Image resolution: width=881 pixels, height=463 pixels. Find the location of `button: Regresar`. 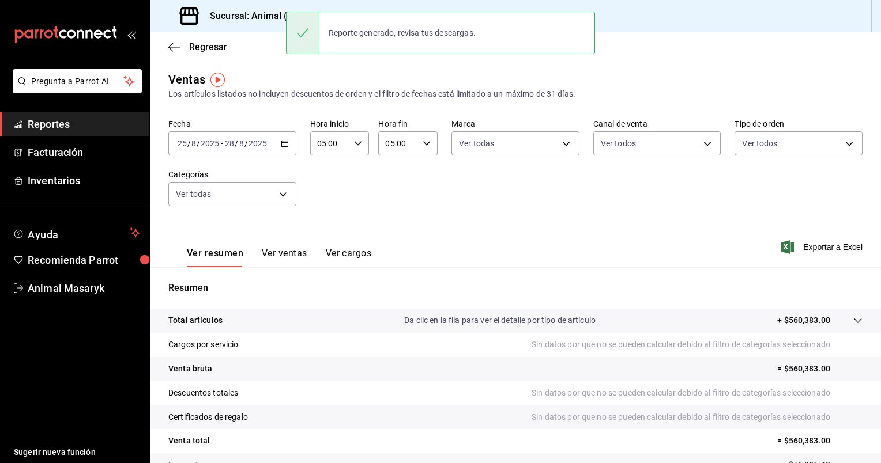

button: Regresar is located at coordinates (198, 47).